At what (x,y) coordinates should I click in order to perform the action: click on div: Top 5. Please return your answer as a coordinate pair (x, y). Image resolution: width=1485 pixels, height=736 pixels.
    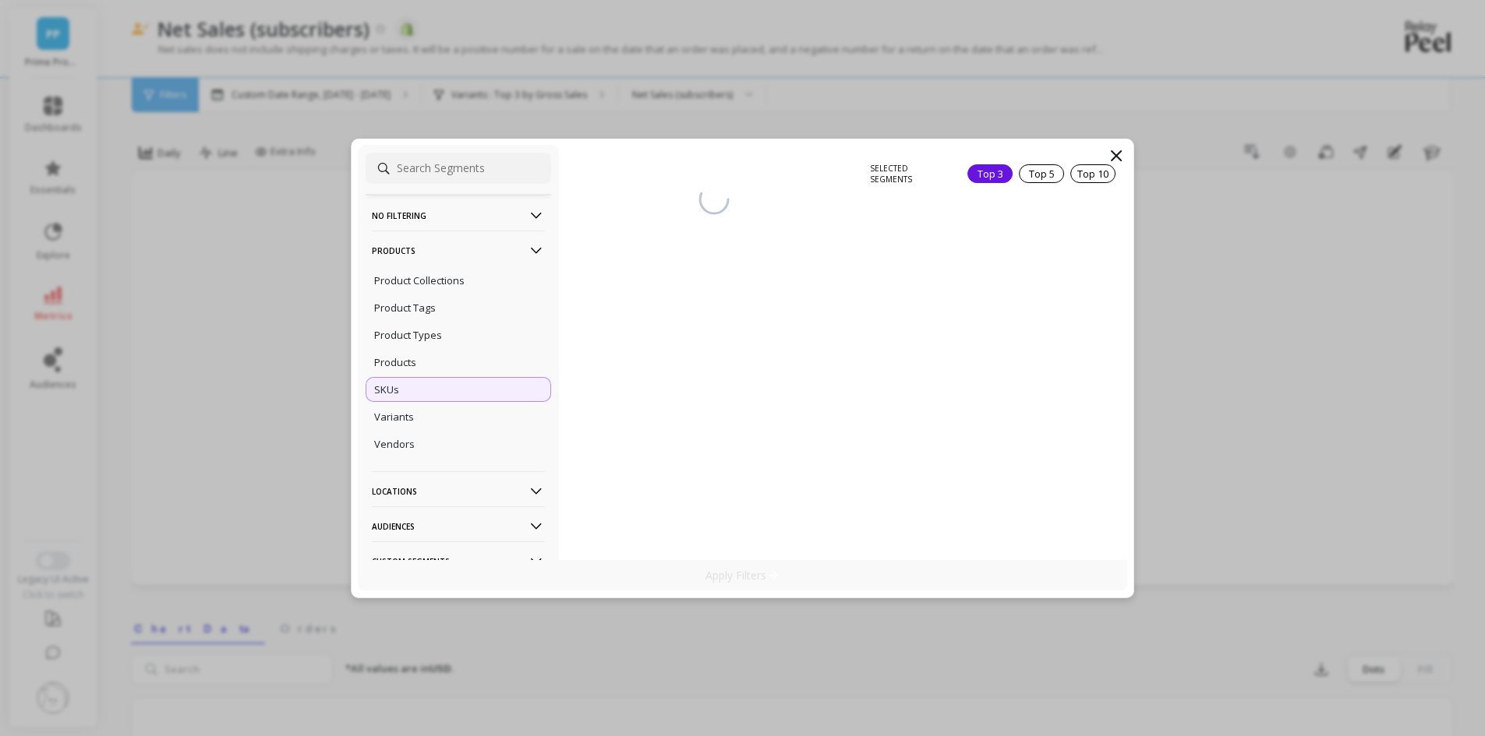
    Looking at the image, I should click on (1041, 174).